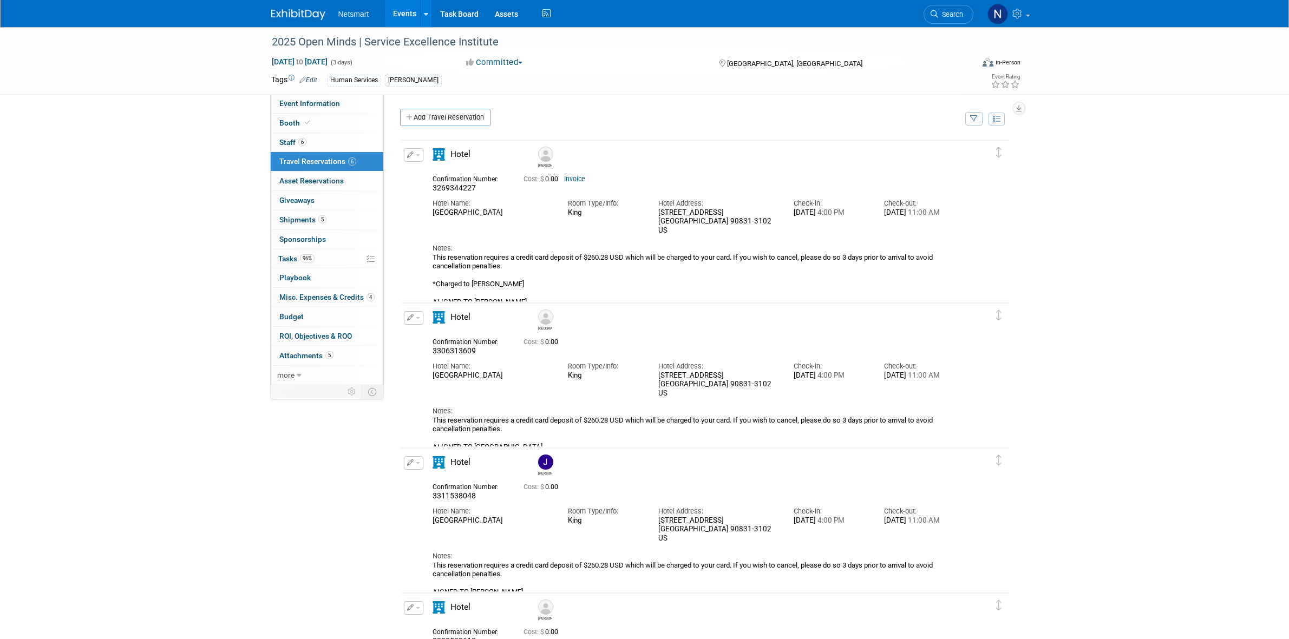 This screenshot has width=1289, height=639. I want to click on a: Travel Reservations6, so click(327, 161).